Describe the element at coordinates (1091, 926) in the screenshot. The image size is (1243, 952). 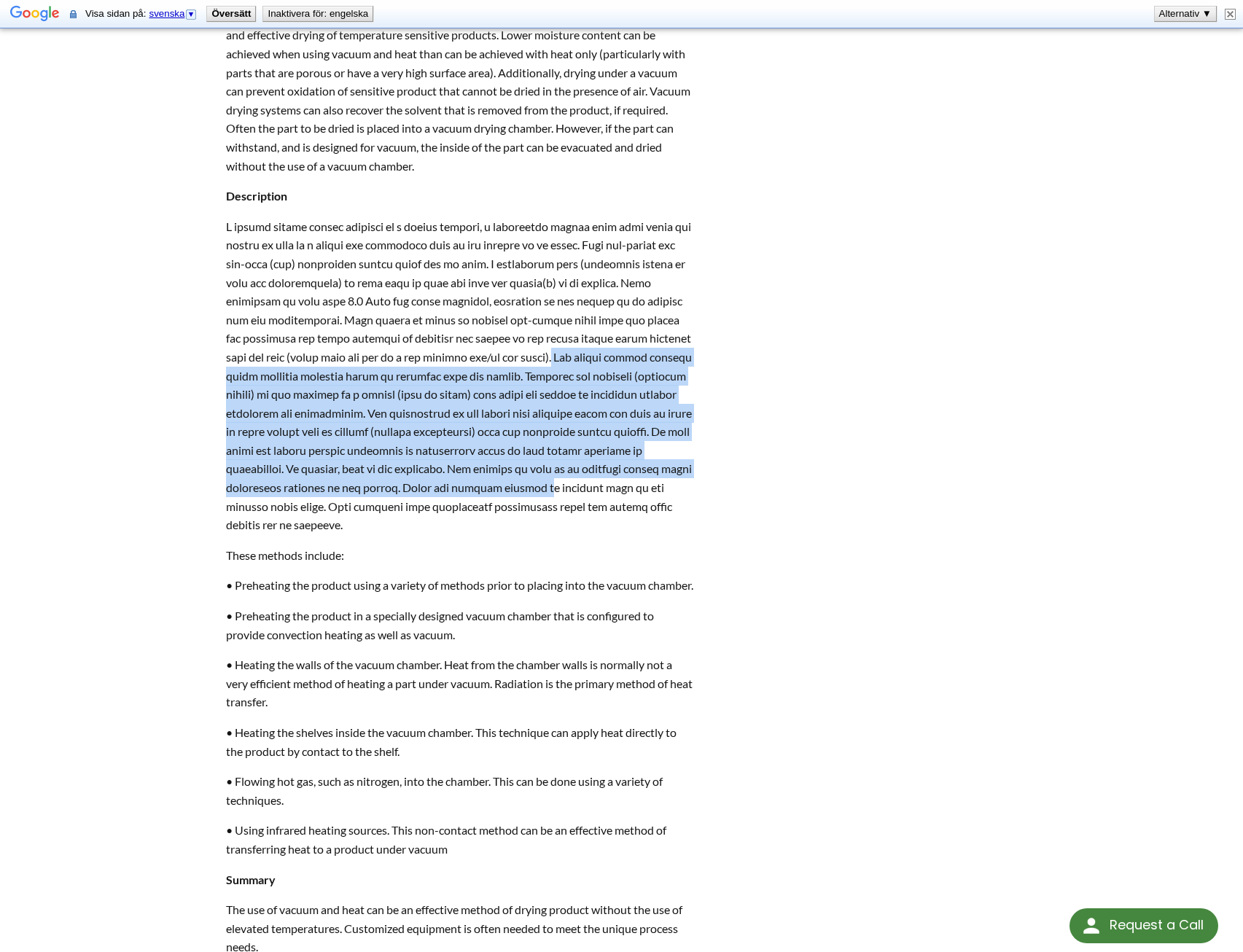
I see `img: round button` at that location.